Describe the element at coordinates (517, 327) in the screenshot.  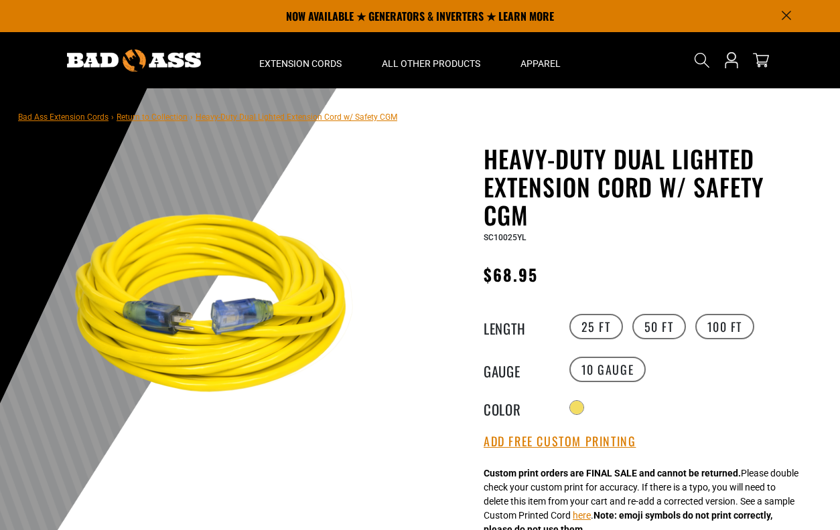
I see `legend: Length` at that location.